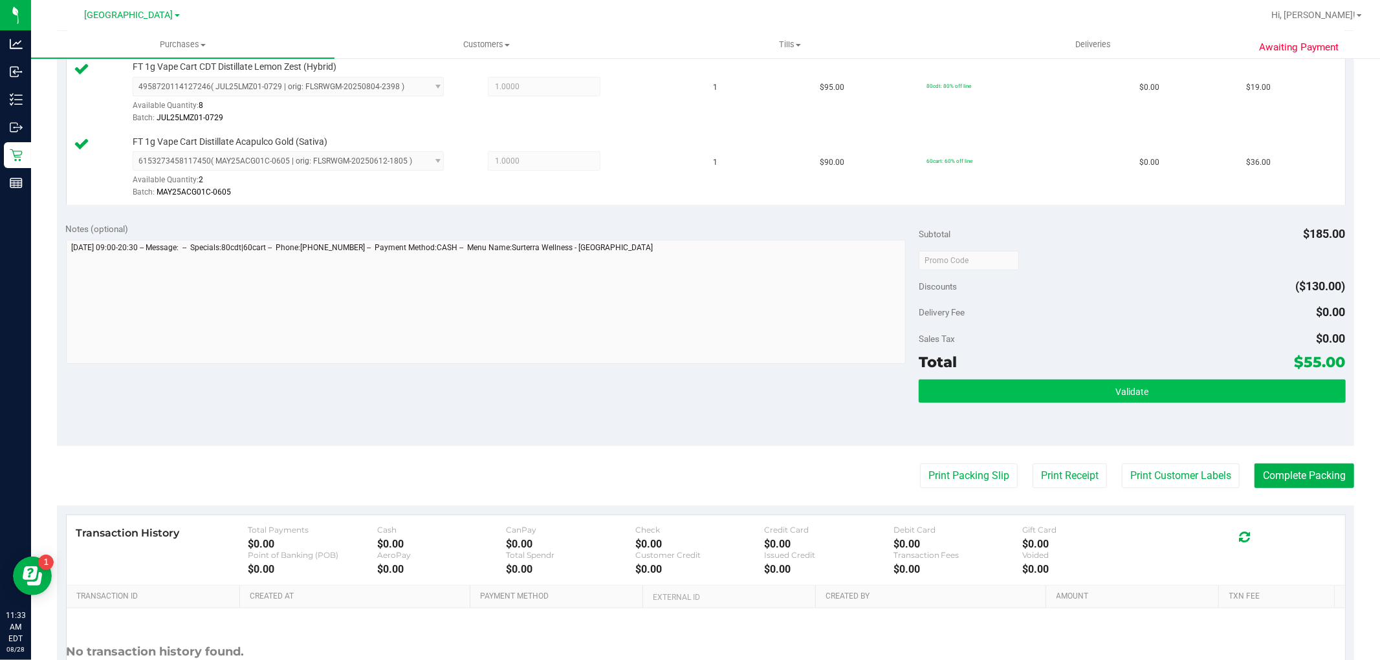 This screenshot has height=660, width=1380. What do you see at coordinates (16, 627) in the screenshot?
I see `p: 11:33 AM EDT` at bounding box center [16, 627].